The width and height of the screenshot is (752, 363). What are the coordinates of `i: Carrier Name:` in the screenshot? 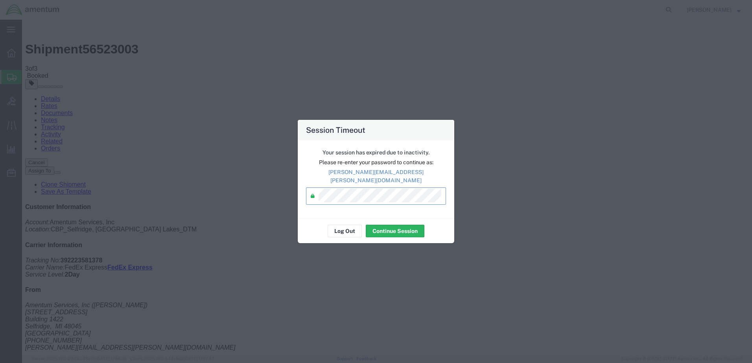 It's located at (23, 248).